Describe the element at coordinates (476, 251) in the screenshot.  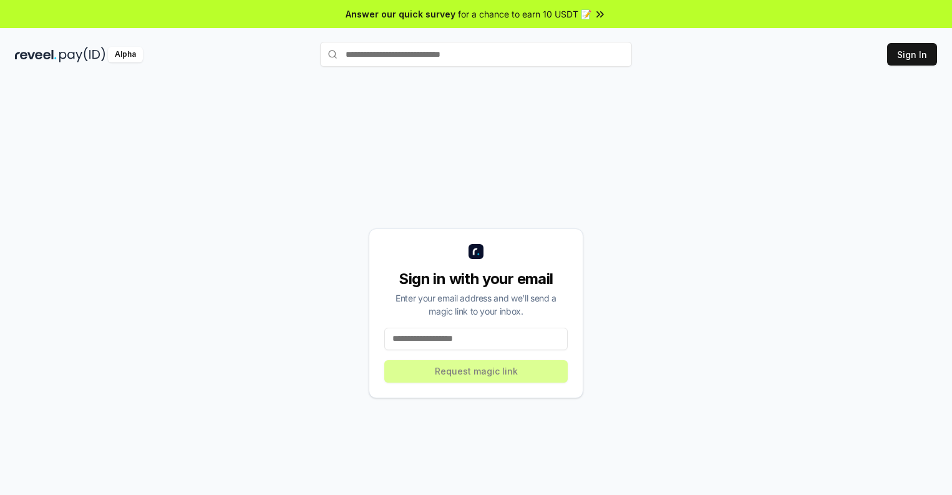
I see `img: logo_small` at that location.